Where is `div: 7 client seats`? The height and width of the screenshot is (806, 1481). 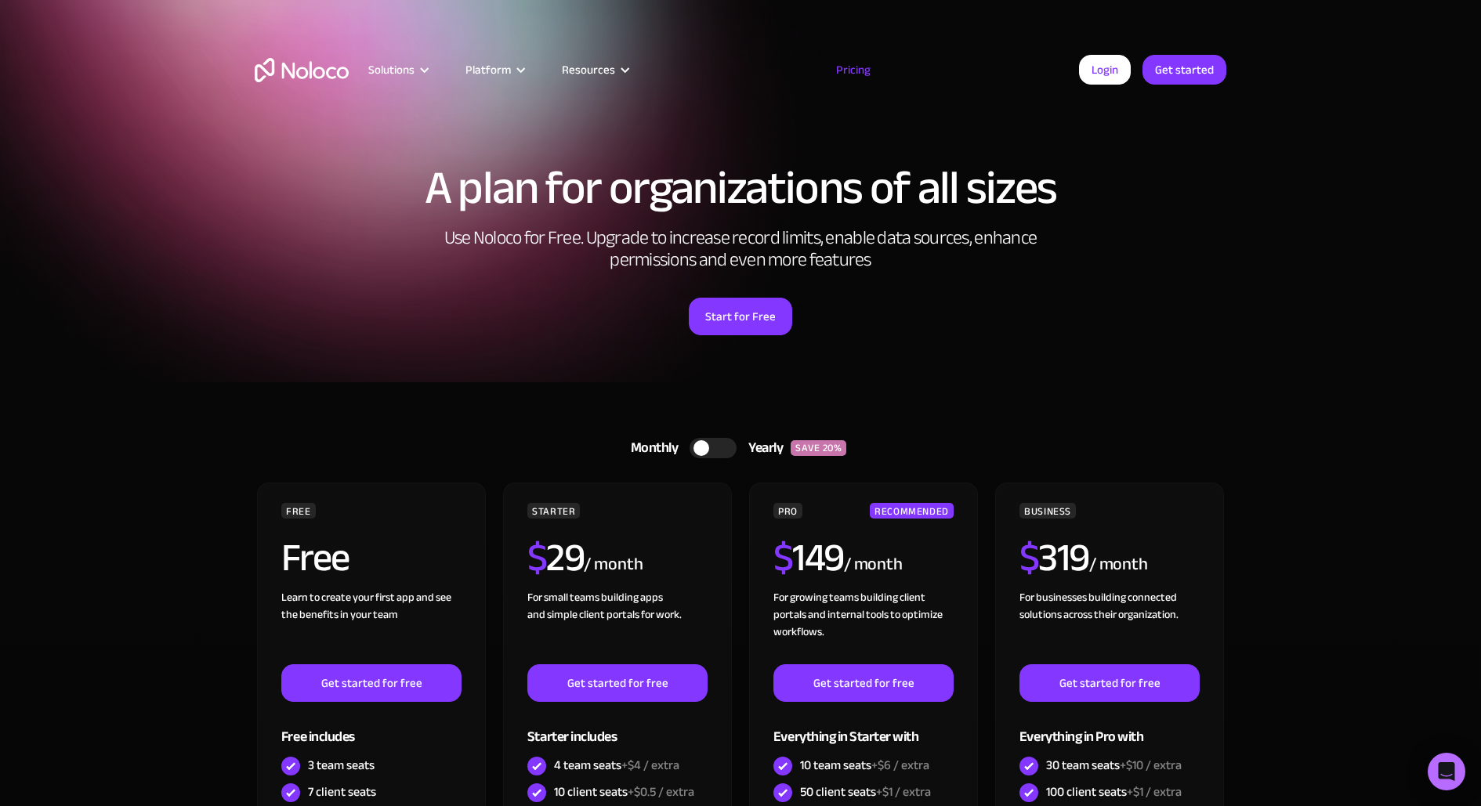 div: 7 client seats is located at coordinates (342, 792).